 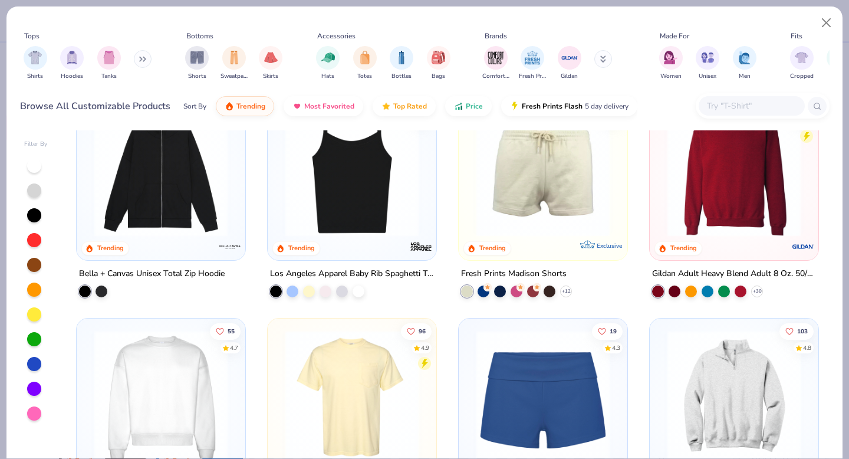 What do you see at coordinates (802, 76) in the screenshot?
I see `span: Cropped` at bounding box center [802, 76].